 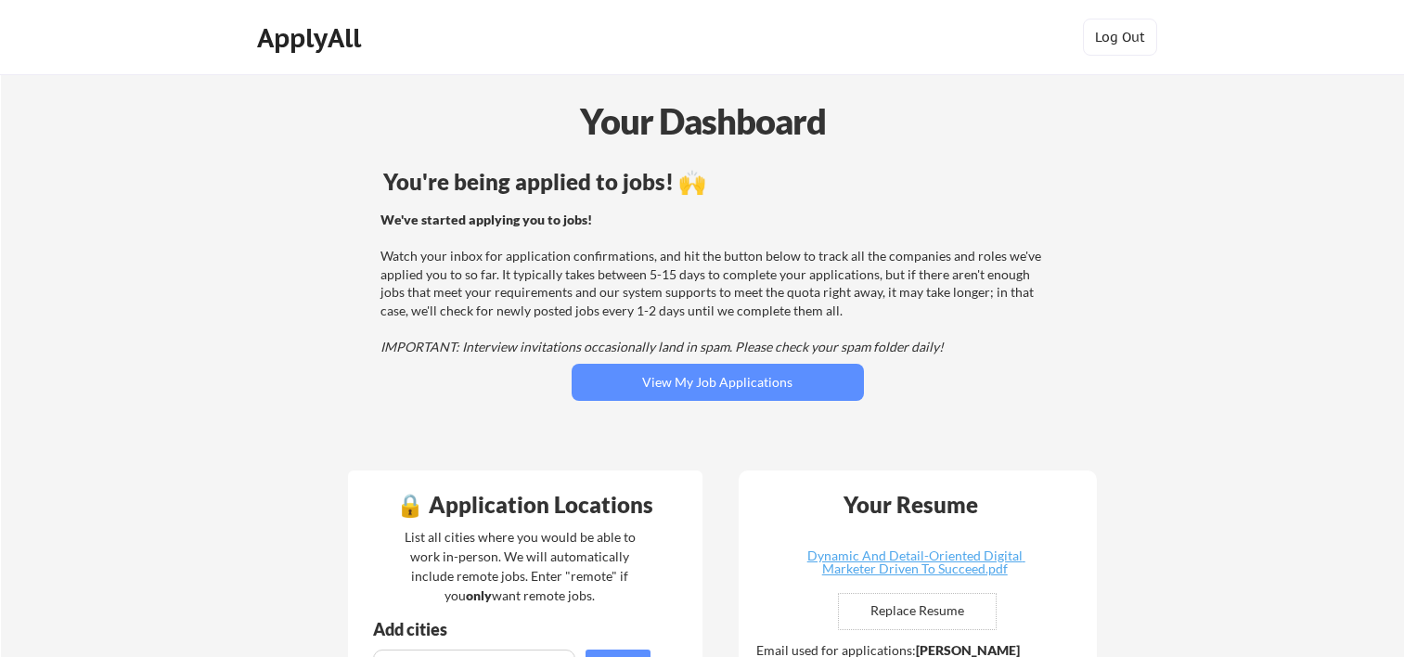 I want to click on button: Log Out, so click(x=1120, y=37).